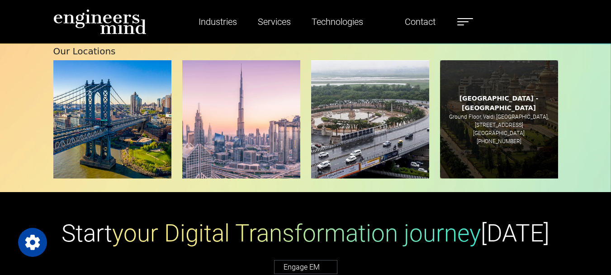 The width and height of the screenshot is (611, 275). Describe the element at coordinates (306, 51) in the screenshot. I see `h5: Our Locations` at that location.